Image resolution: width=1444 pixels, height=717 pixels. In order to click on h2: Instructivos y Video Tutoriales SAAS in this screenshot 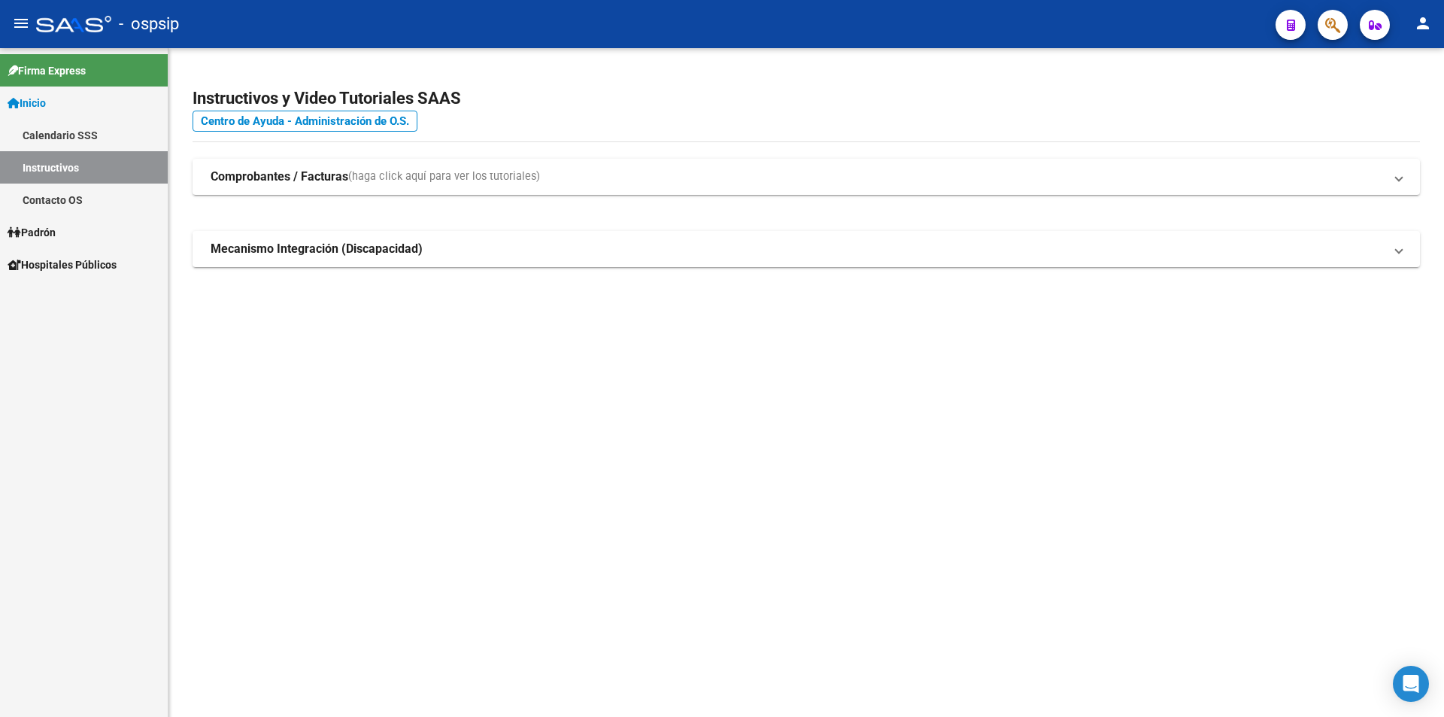, I will do `click(806, 99)`.